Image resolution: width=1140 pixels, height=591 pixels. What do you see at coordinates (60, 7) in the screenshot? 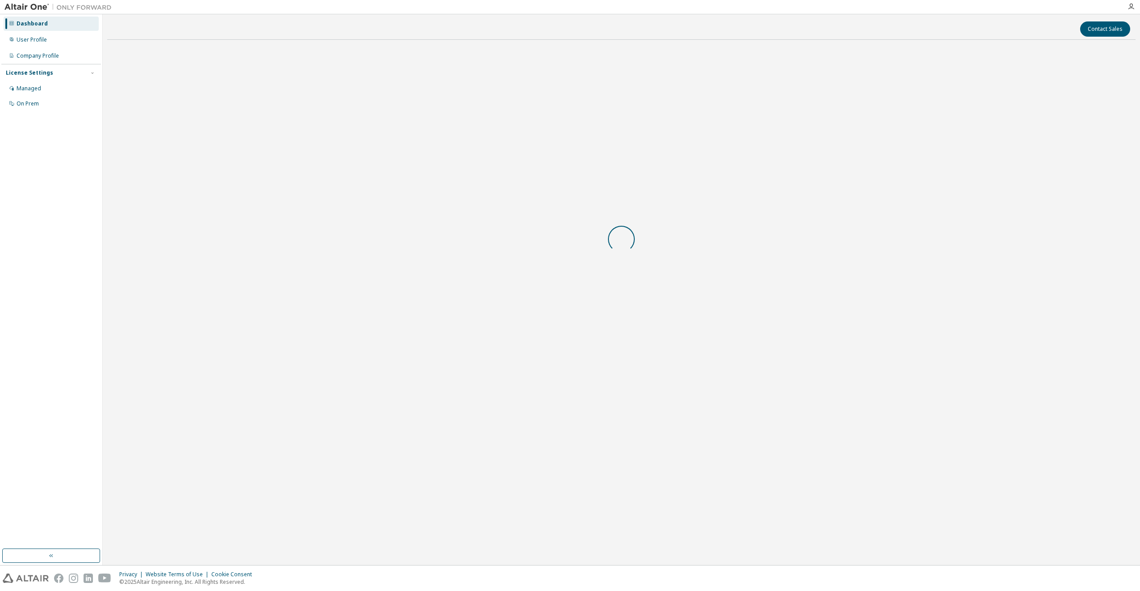
I see `img: Altair One` at bounding box center [60, 7].